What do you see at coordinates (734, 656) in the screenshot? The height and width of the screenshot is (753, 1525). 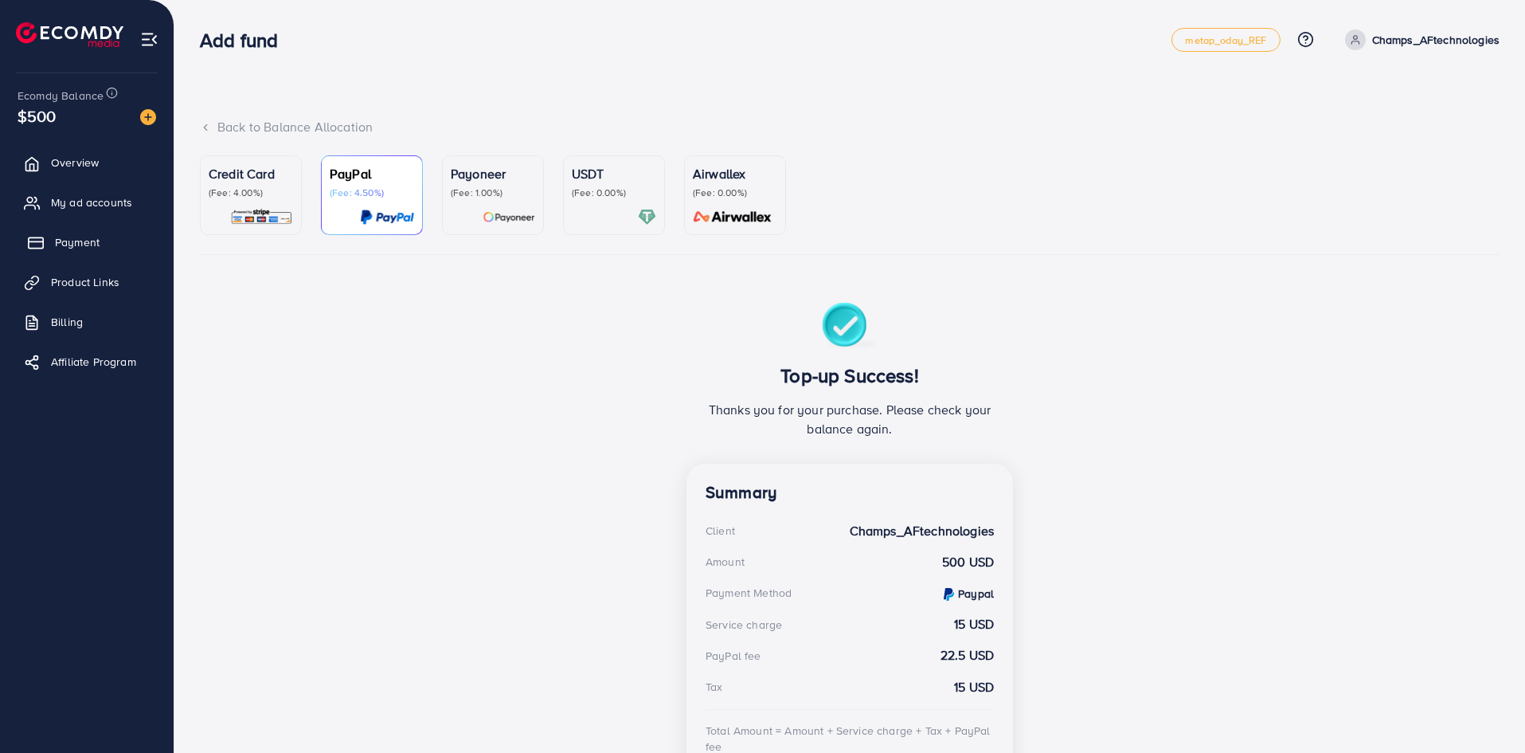 I see `div: PayPal fee` at bounding box center [734, 656].